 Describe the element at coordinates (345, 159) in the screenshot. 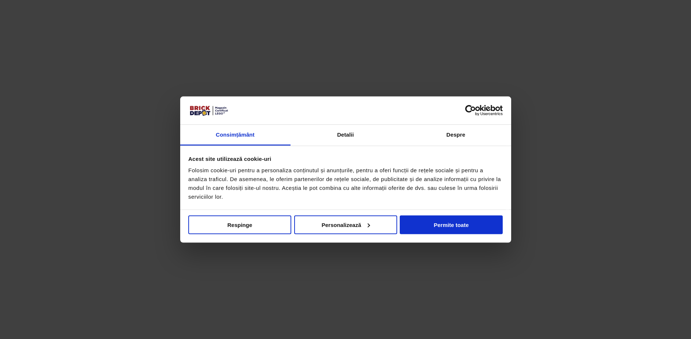

I see `div: Acest site utilizează cookie-uri` at that location.